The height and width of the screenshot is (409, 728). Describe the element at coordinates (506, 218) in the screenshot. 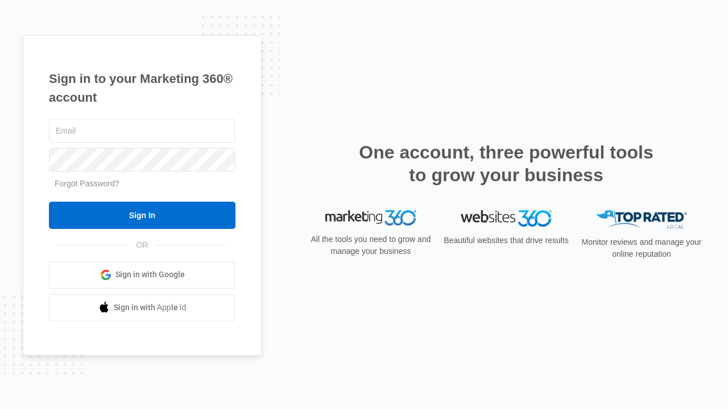

I see `img: Websites 360` at that location.